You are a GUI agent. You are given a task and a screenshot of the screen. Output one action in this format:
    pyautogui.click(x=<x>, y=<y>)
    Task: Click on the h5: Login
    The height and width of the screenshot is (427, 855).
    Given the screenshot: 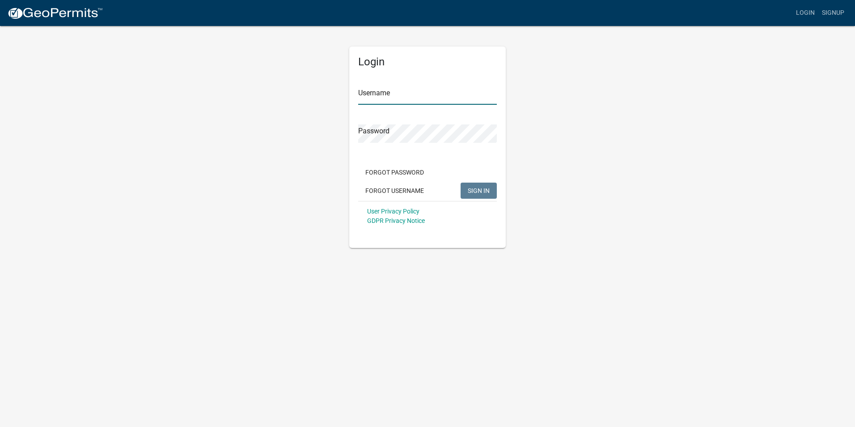 What is the action you would take?
    pyautogui.click(x=428, y=62)
    